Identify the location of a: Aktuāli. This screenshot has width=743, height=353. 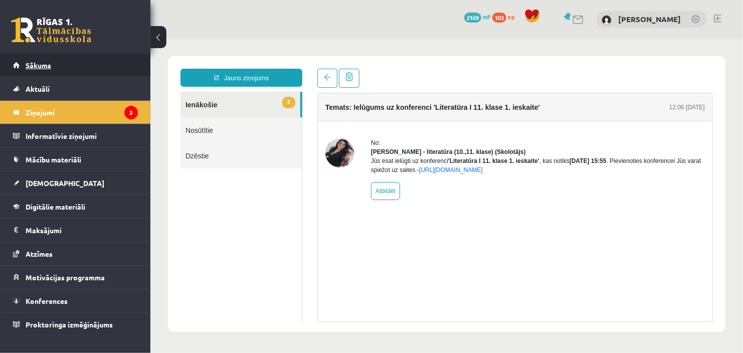
(75, 89).